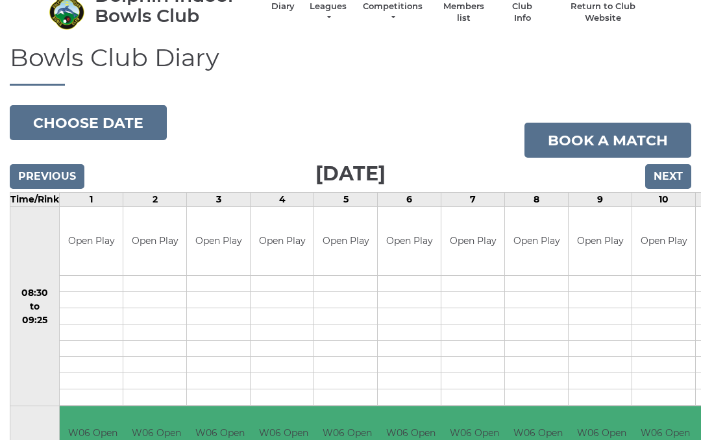 Image resolution: width=701 pixels, height=440 pixels. I want to click on a: Club Info, so click(522, 13).